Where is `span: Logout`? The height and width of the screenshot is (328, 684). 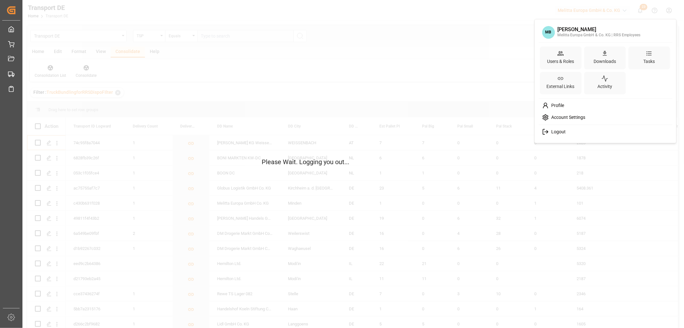 span: Logout is located at coordinates (557, 132).